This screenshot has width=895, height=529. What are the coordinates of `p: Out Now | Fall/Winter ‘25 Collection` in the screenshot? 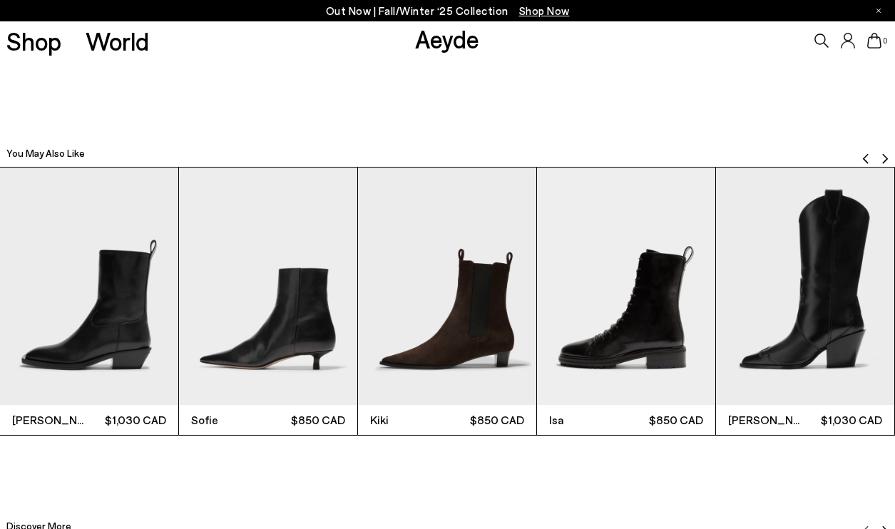 It's located at (448, 11).